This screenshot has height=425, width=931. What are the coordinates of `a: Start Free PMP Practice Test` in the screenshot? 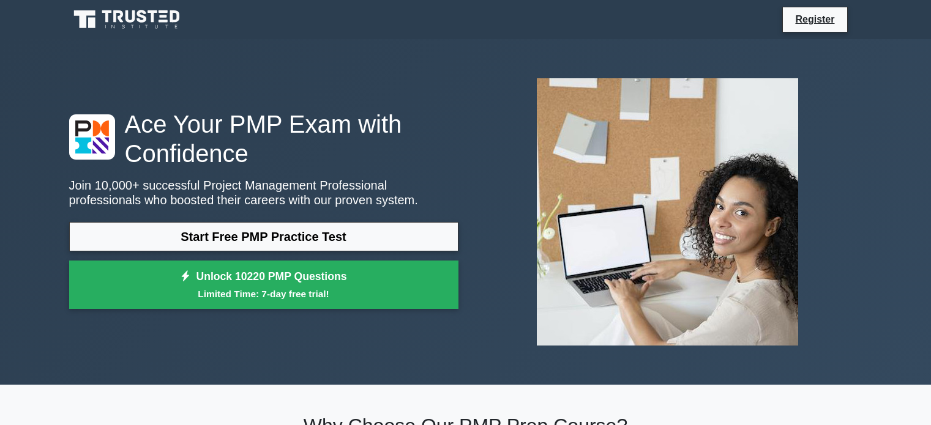 It's located at (264, 237).